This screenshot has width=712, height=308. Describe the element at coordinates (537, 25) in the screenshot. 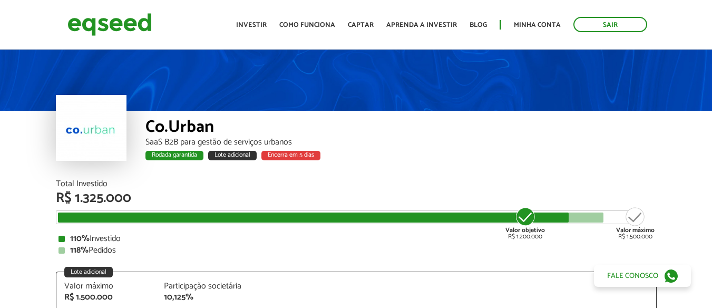

I see `a: Minha conta` at that location.